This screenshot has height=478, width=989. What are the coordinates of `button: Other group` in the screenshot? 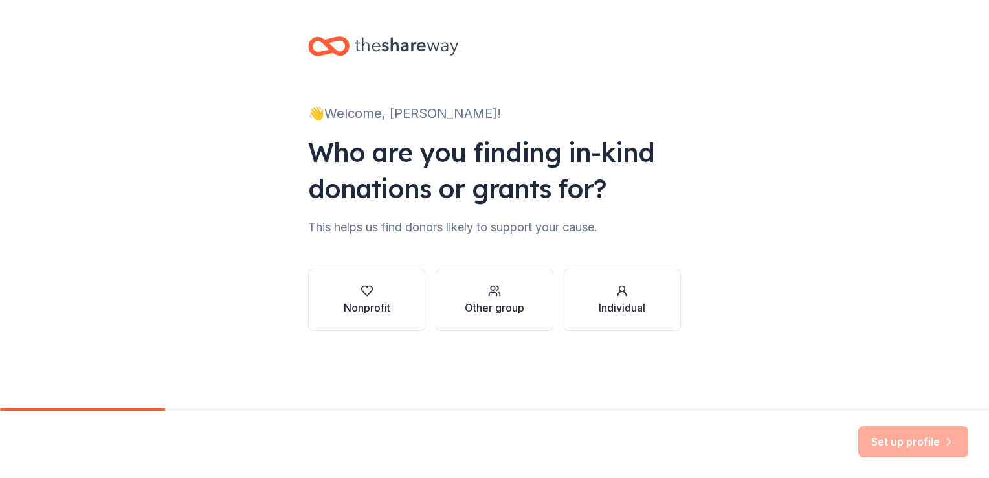 It's located at (494, 300).